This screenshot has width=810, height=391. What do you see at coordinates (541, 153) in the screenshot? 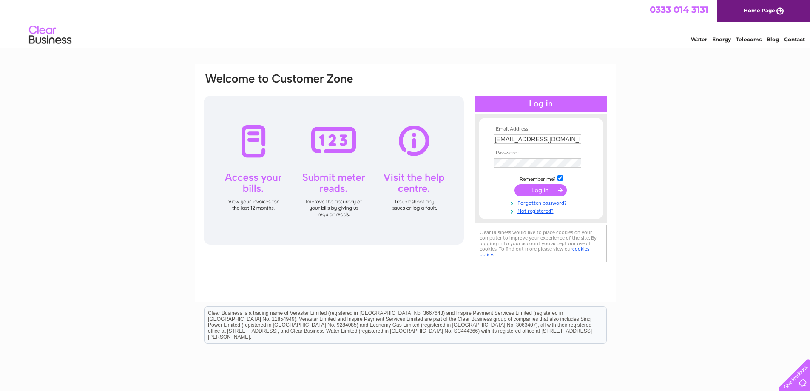
I see `th: Password:` at bounding box center [541, 153].